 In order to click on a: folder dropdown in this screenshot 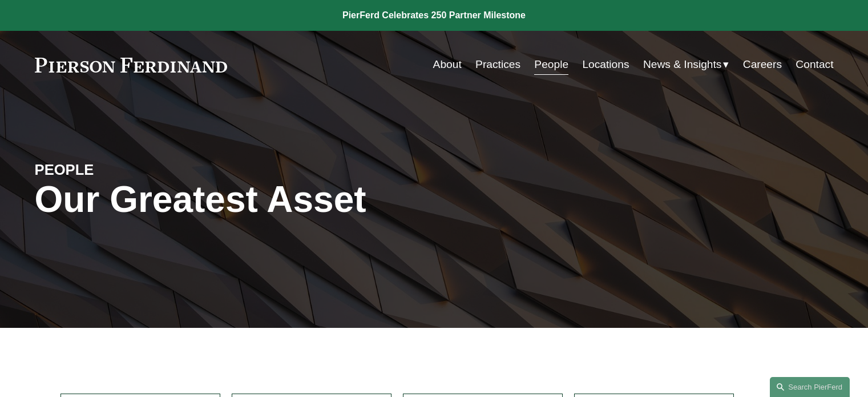, I will do `click(686, 64)`.